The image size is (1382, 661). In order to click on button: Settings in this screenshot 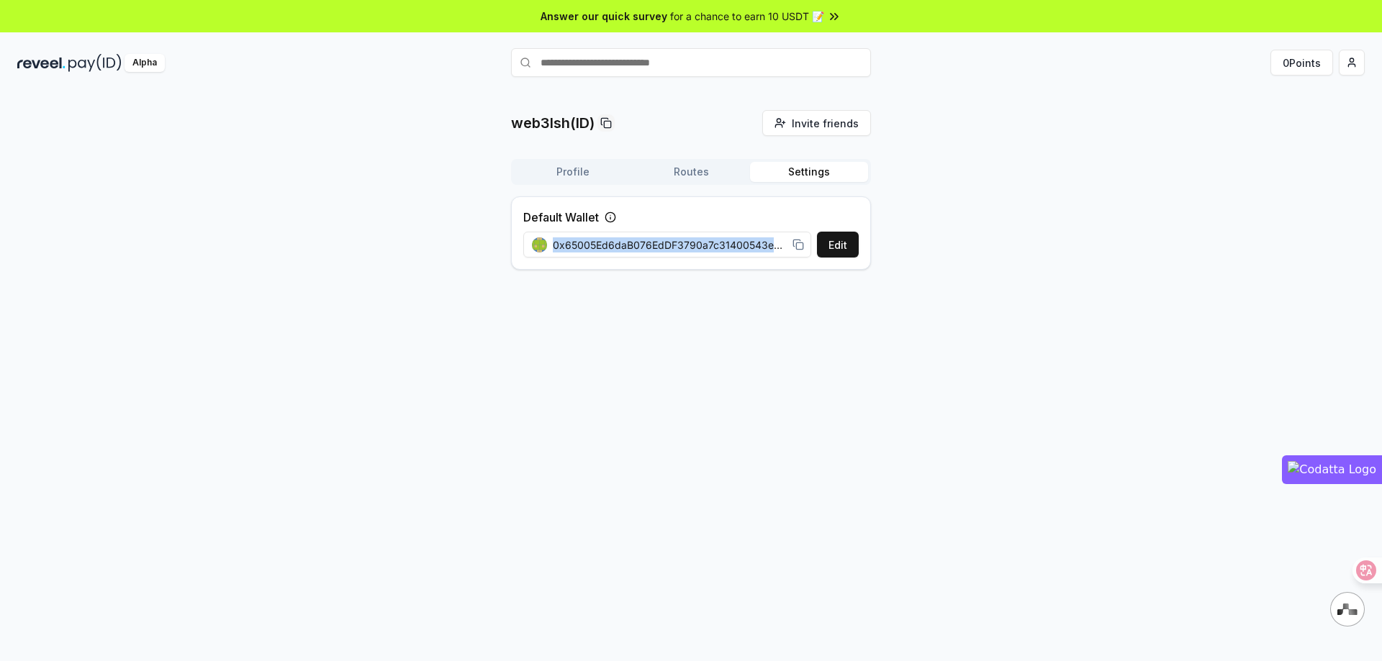, I will do `click(809, 172)`.